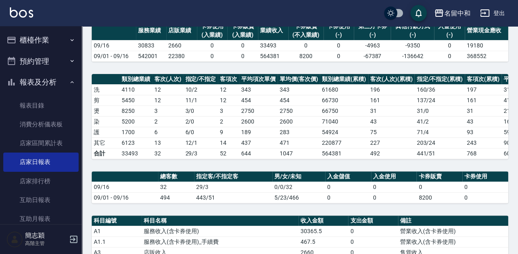  I want to click on td: 合計, so click(106, 154).